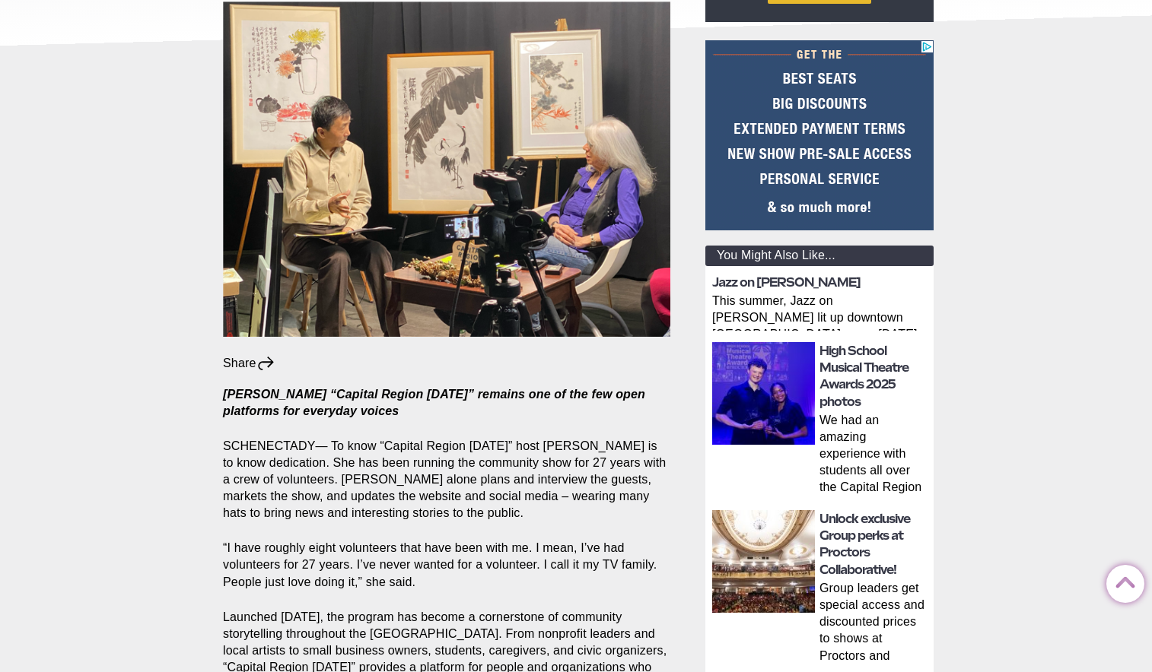  I want to click on p: “I have roughly eight volunteers that have been with me. I mean, I’ve had volunteers for 27 years..., so click(447, 565).